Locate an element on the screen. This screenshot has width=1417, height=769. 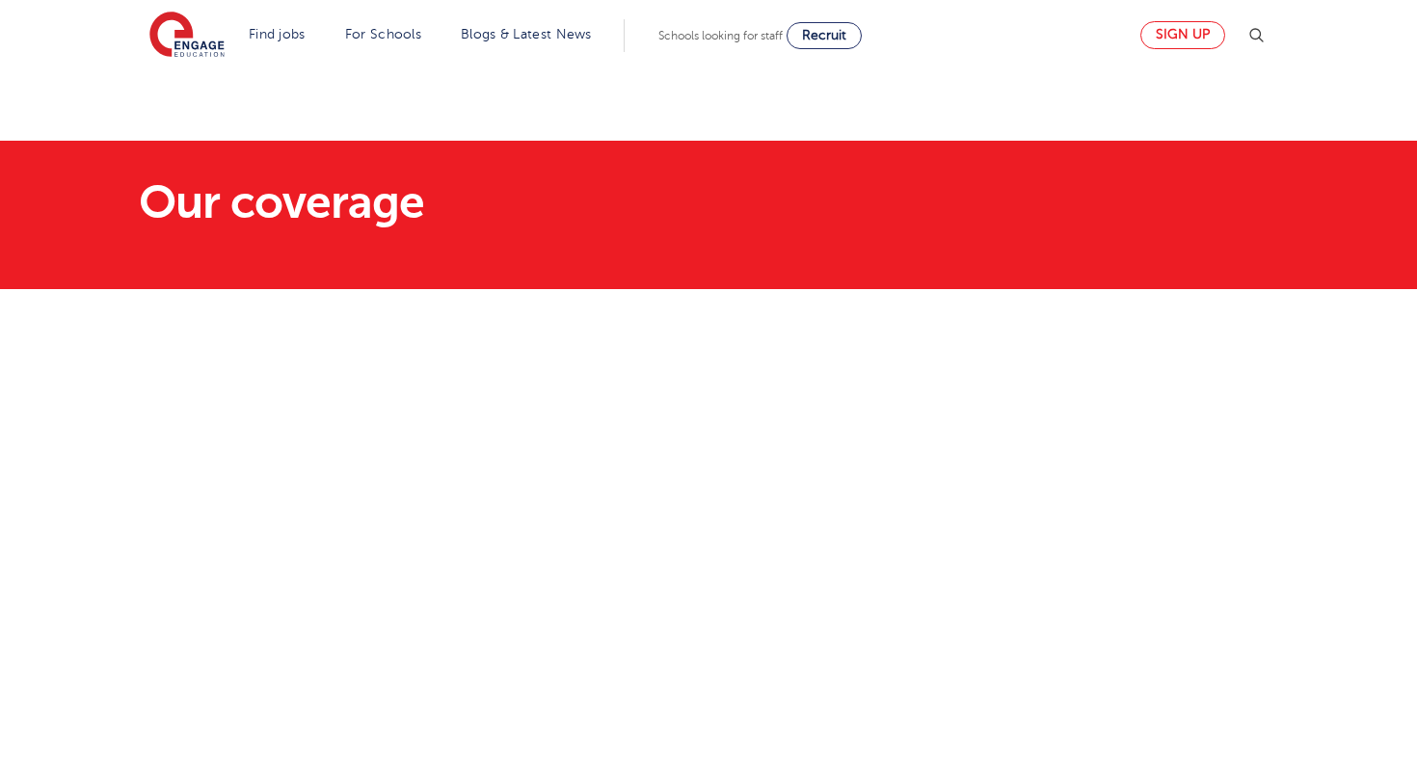
a: Find jobs is located at coordinates (277, 34).